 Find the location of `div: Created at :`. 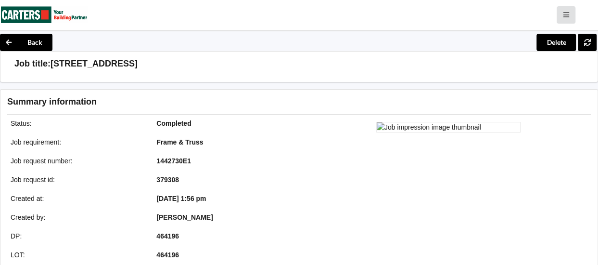

div: Created at : is located at coordinates (77, 198).